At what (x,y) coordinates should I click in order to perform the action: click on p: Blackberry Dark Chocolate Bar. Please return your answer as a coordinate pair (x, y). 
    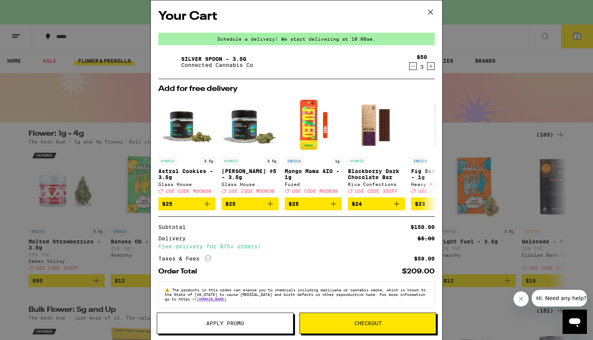
    Looking at the image, I should click on (376, 174).